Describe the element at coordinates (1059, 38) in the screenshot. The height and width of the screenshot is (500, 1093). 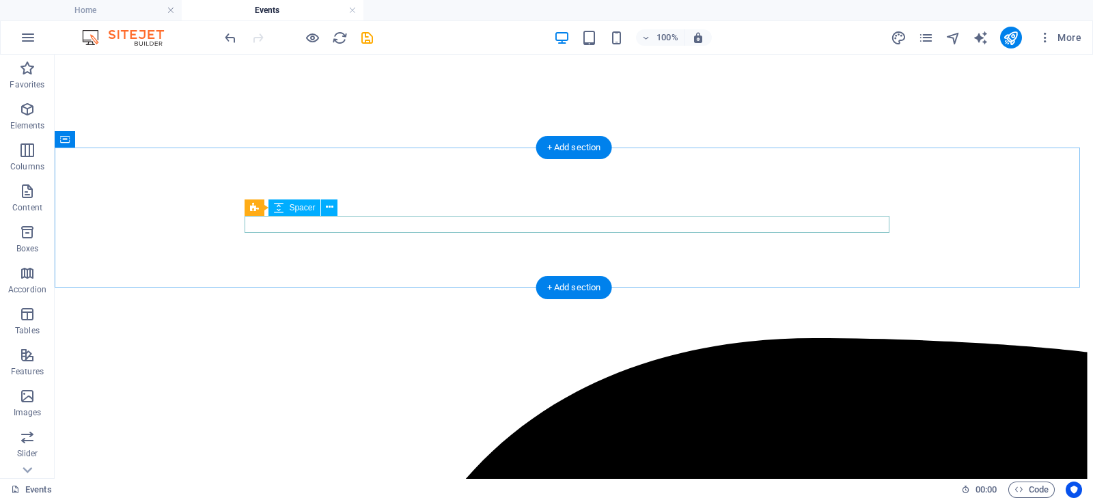
I see `button: More` at that location.